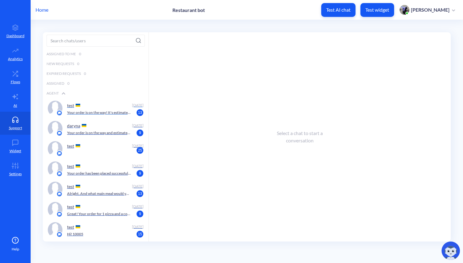  Describe the element at coordinates (339, 10) in the screenshot. I see `a: Test AI chat` at that location.